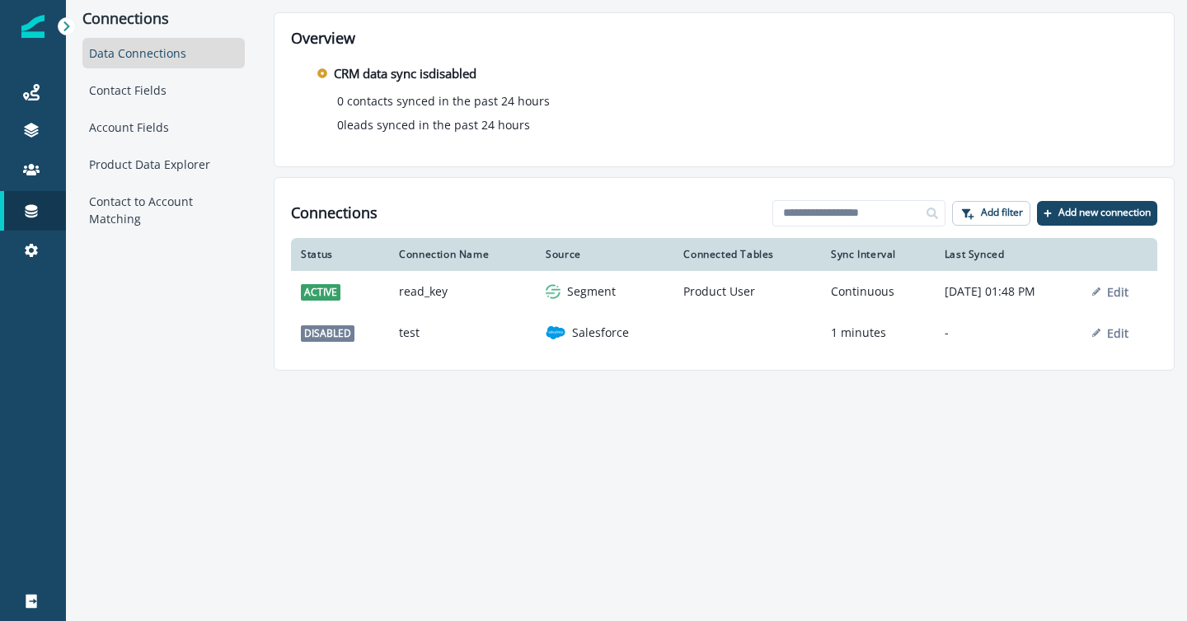 Image resolution: width=1187 pixels, height=621 pixels. Describe the element at coordinates (340, 255) in the screenshot. I see `div: Status` at that location.